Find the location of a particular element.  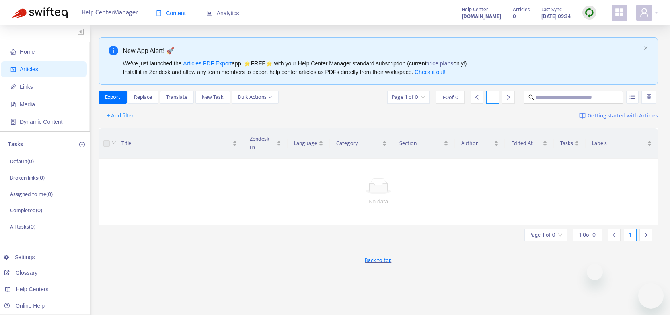

button: New Task is located at coordinates (213, 97).